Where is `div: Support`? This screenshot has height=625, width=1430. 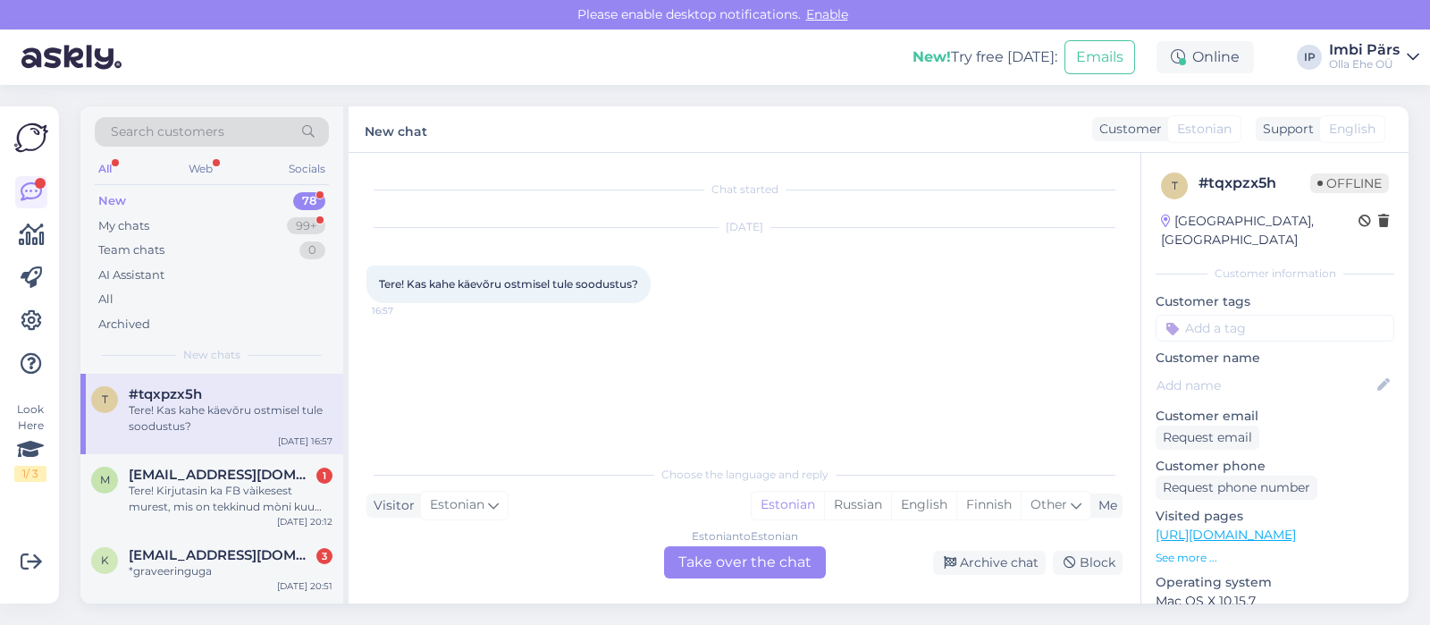 div: Support is located at coordinates (1285, 129).